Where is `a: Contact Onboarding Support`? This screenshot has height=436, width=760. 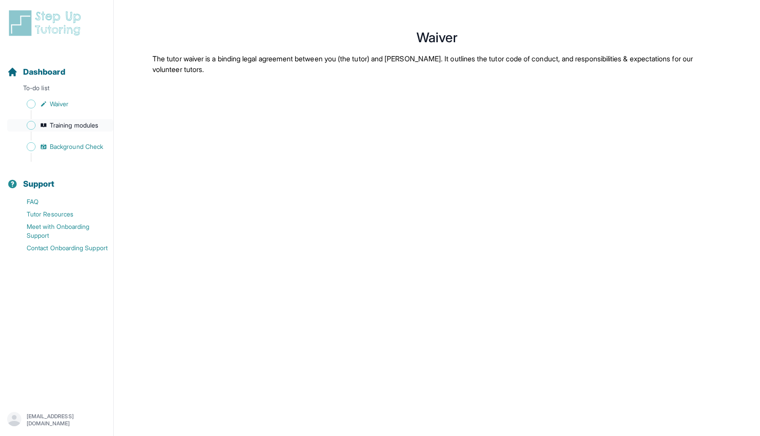
a: Contact Onboarding Support is located at coordinates (60, 248).